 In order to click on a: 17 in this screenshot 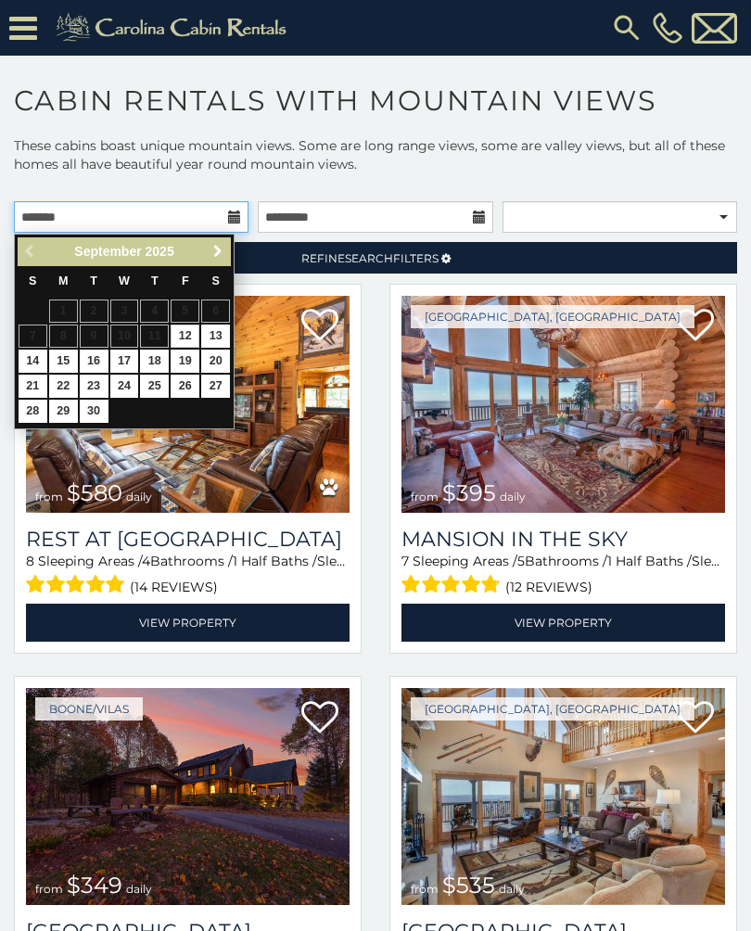, I will do `click(124, 361)`.